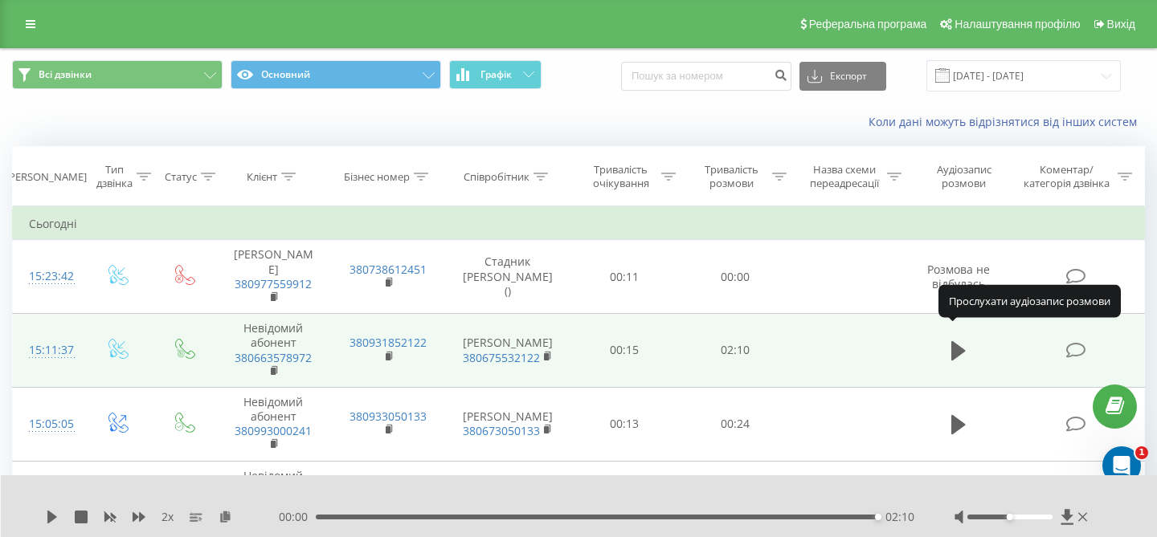  Describe the element at coordinates (706, 76) in the screenshot. I see `input: Пошук за номером` at that location.